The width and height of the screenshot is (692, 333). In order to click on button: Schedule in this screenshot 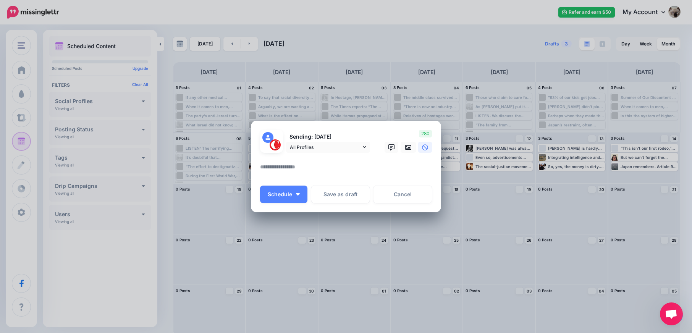, I will do `click(284, 194)`.